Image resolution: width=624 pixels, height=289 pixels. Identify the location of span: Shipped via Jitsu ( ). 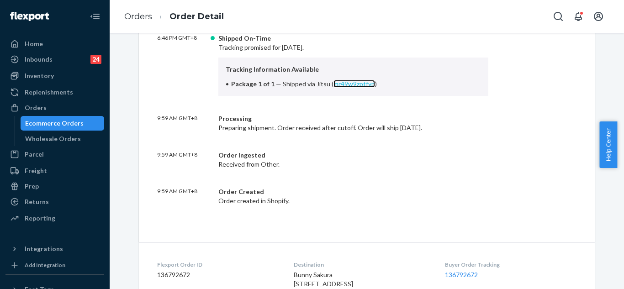
(330, 84).